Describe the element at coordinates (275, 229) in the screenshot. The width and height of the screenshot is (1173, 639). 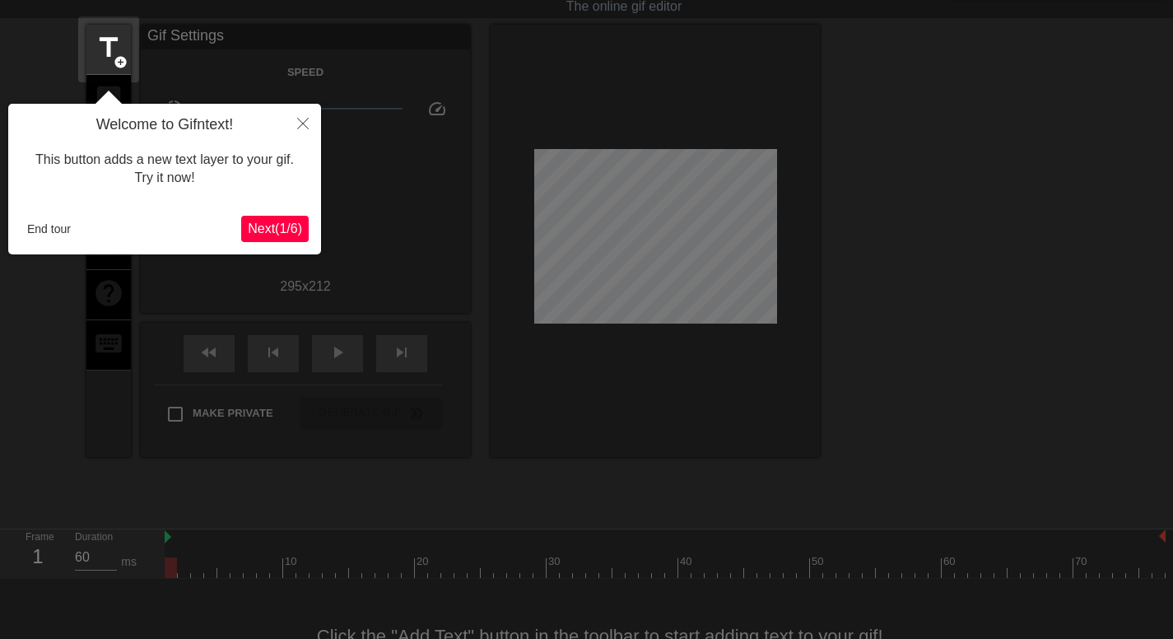
I see `button: Next` at that location.